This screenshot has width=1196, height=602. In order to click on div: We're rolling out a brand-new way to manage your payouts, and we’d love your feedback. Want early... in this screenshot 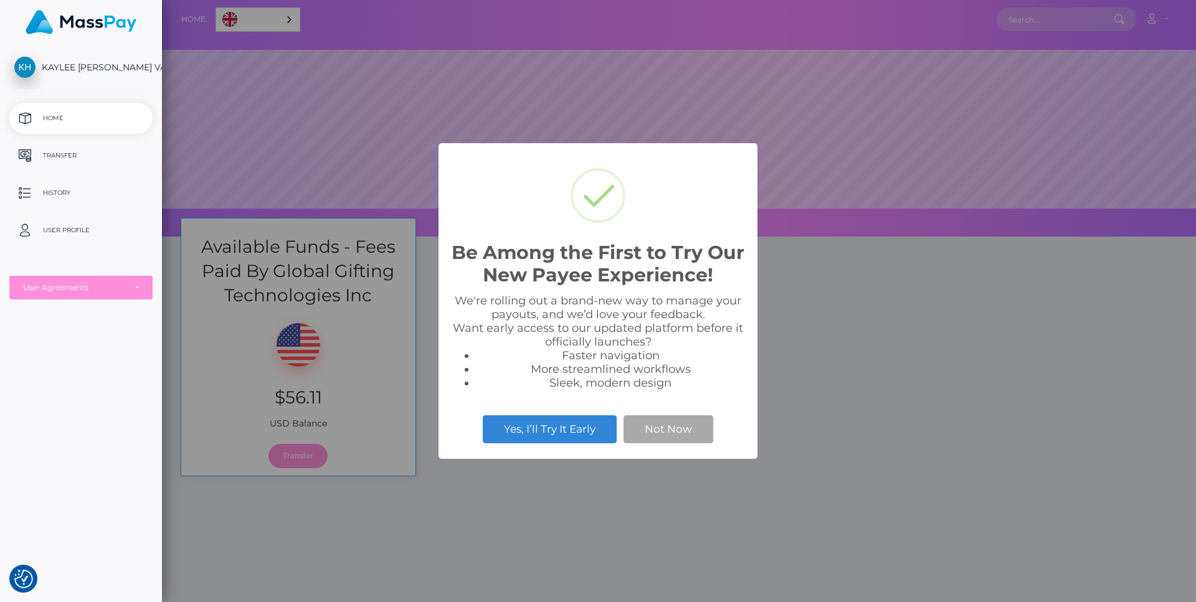, I will do `click(598, 342)`.